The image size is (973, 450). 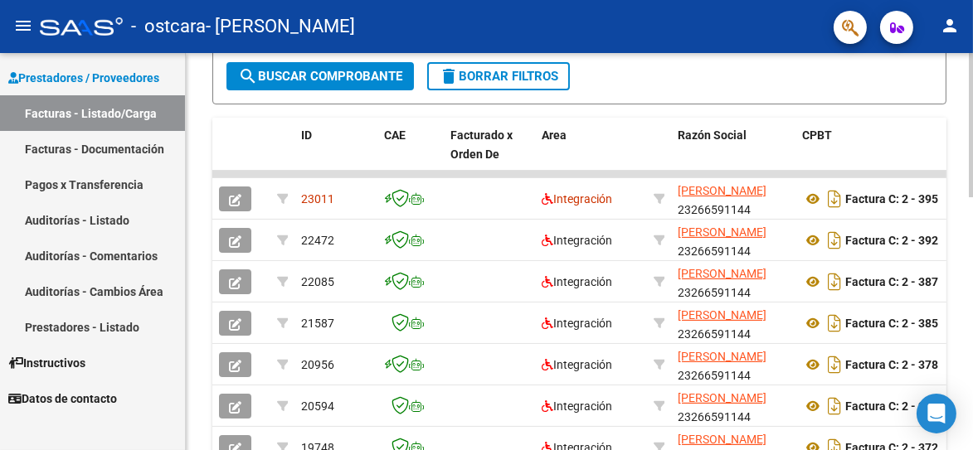 I want to click on datatable-header-cell: ID, so click(x=336, y=154).